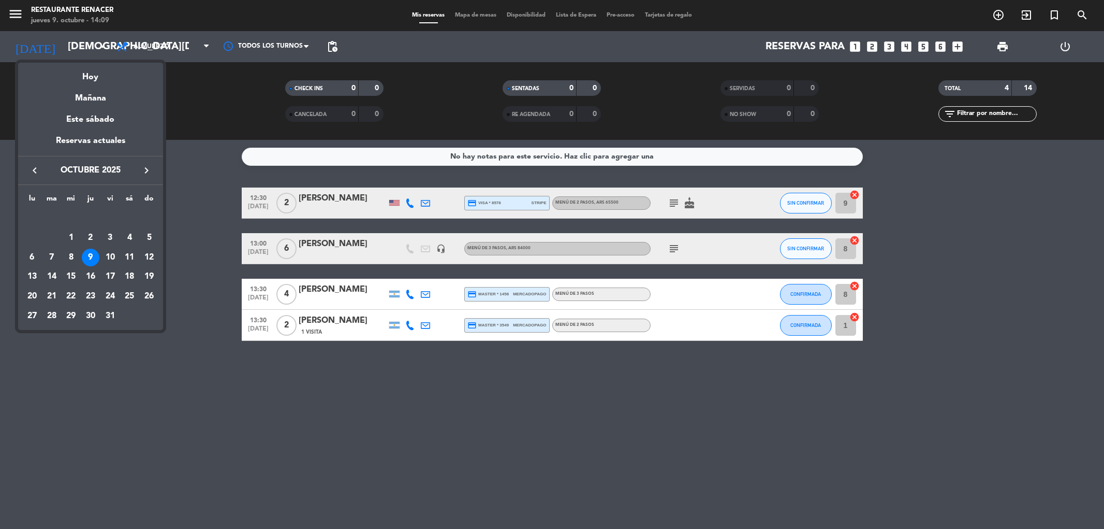 The width and height of the screenshot is (1104, 529). I want to click on div: Este sábado, so click(91, 120).